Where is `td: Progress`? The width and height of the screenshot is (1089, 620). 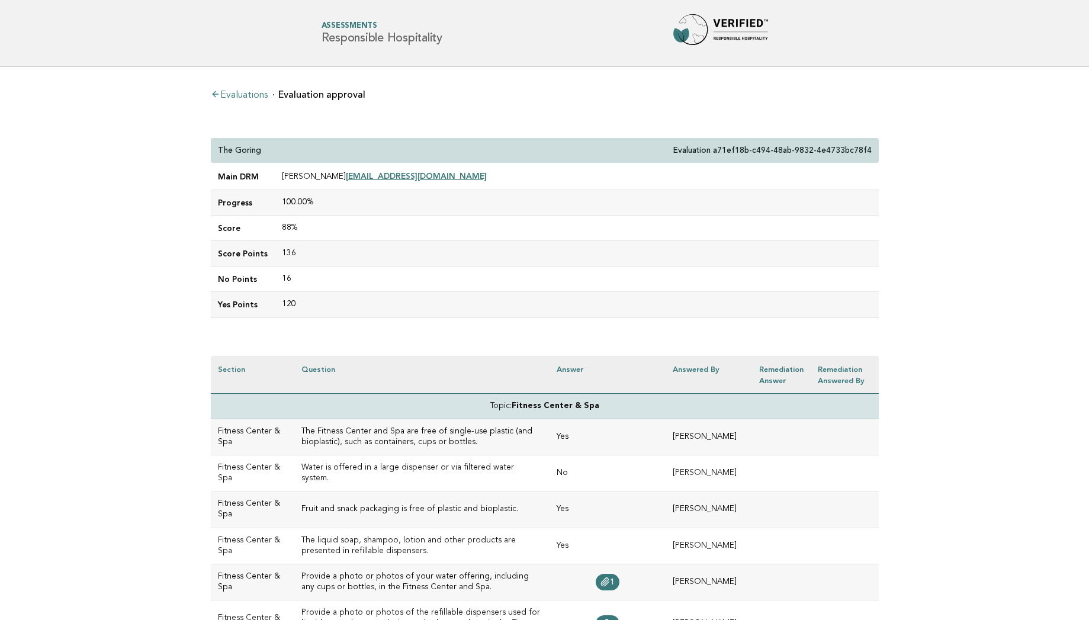 td: Progress is located at coordinates (243, 202).